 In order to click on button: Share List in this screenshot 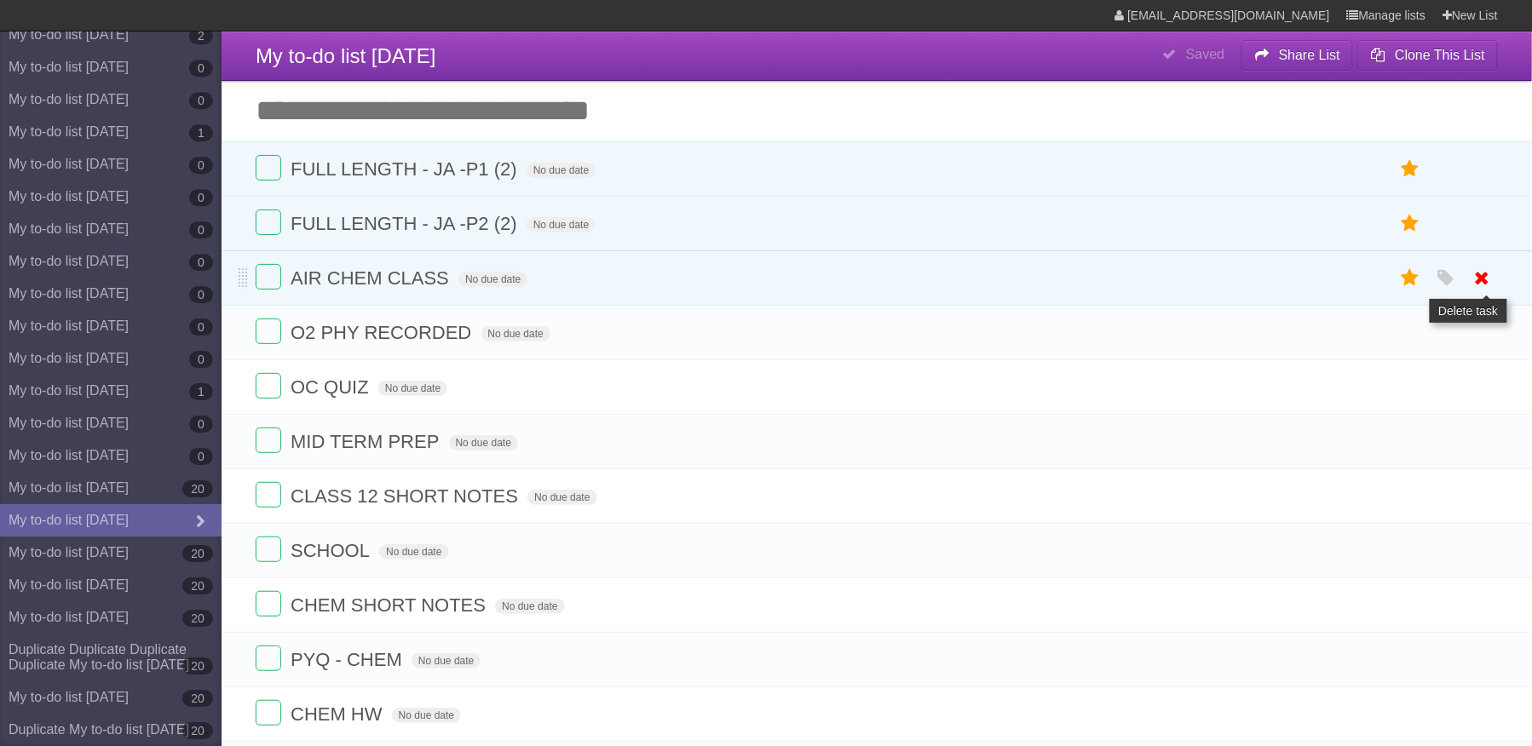, I will do `click(1297, 55)`.